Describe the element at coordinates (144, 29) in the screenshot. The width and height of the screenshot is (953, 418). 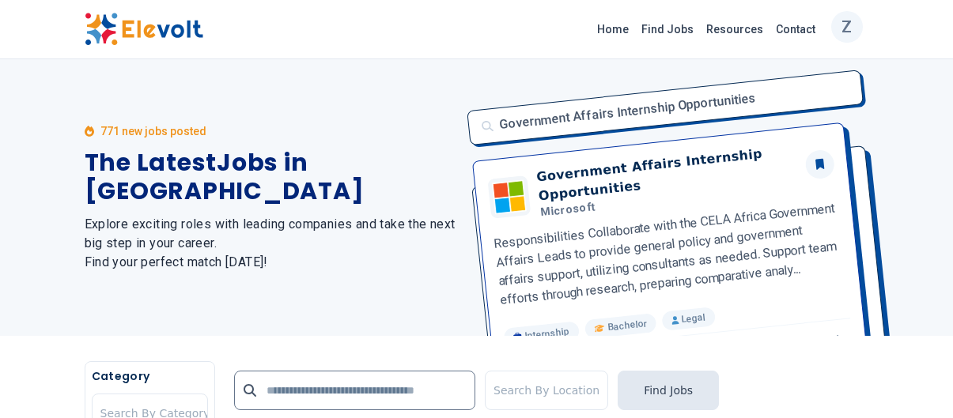
I see `img: Elevolt` at that location.